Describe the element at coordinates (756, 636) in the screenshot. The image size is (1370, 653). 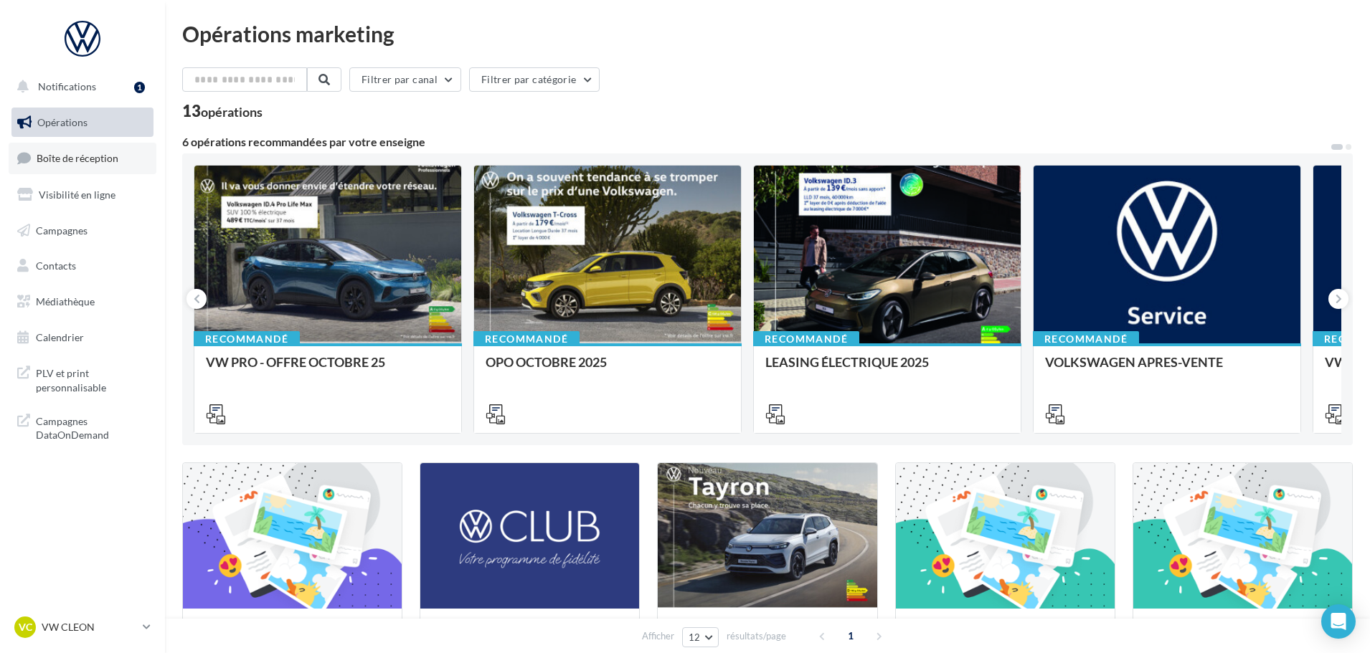
I see `span: résultats/page` at that location.